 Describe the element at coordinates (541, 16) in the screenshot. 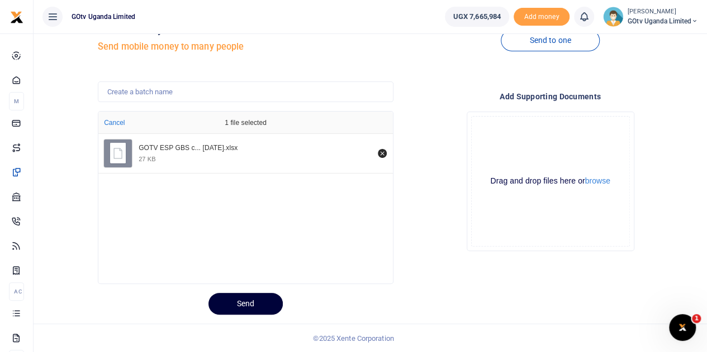

I see `a: Add money` at that location.